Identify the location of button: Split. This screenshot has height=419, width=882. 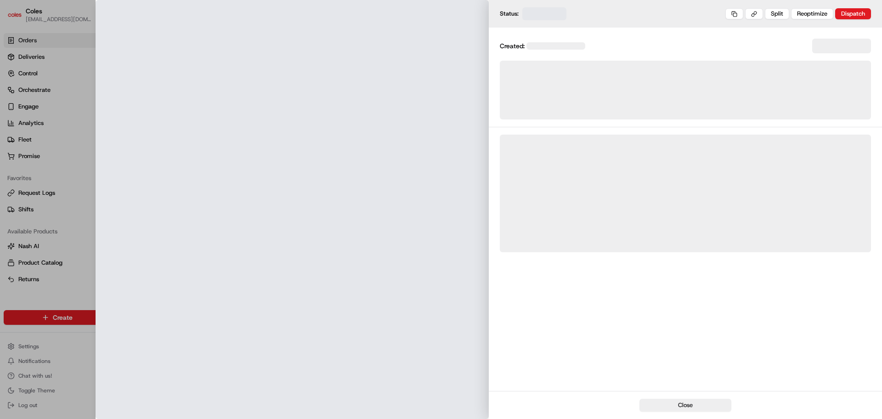
(777, 14).